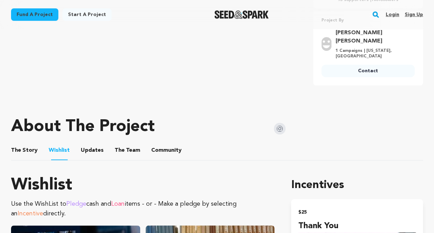 The width and height of the screenshot is (434, 233). I want to click on span: Pledge, so click(76, 204).